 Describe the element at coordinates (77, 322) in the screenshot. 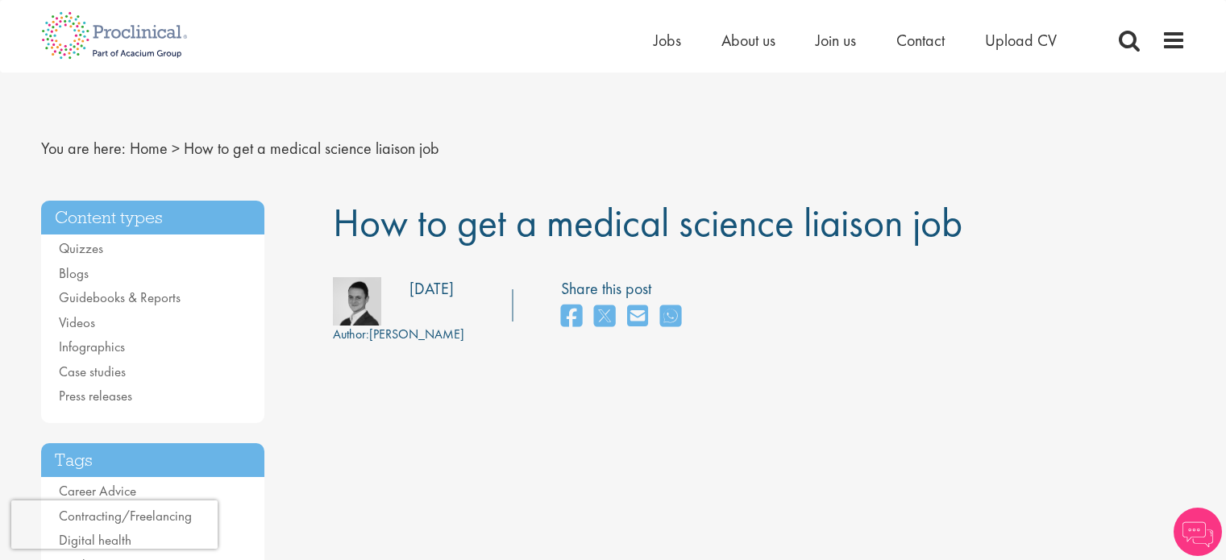

I see `a: Videos` at that location.